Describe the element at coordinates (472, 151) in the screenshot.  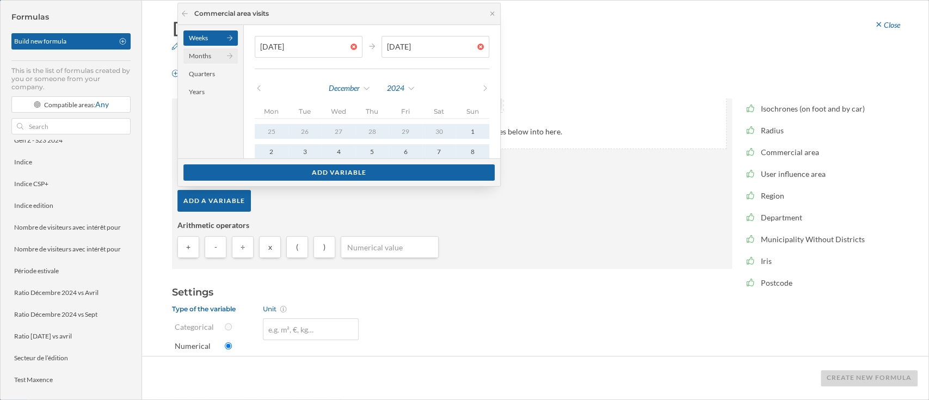
I see `button: 8` at that location.